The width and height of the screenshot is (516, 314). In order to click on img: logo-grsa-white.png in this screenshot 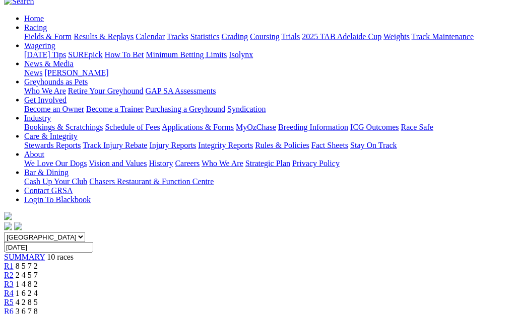, I will do `click(8, 217)`.